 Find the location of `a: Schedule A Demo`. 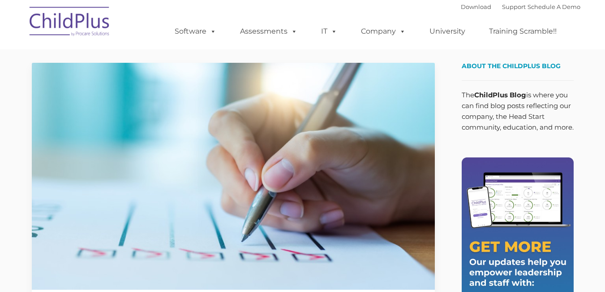

a: Schedule A Demo is located at coordinates (554, 7).